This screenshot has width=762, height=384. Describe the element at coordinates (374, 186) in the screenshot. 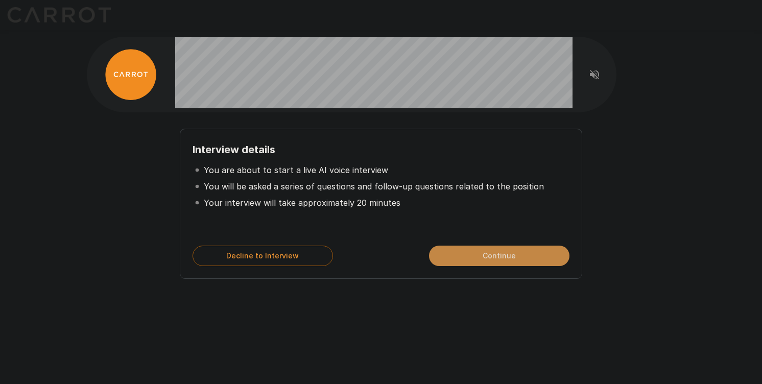

I see `p: You will be asked a series of questions and follow-up questions related to the position` at that location.